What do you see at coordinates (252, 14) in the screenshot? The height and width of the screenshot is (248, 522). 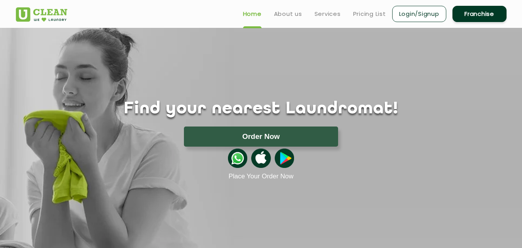 I see `a: Home` at bounding box center [252, 14].